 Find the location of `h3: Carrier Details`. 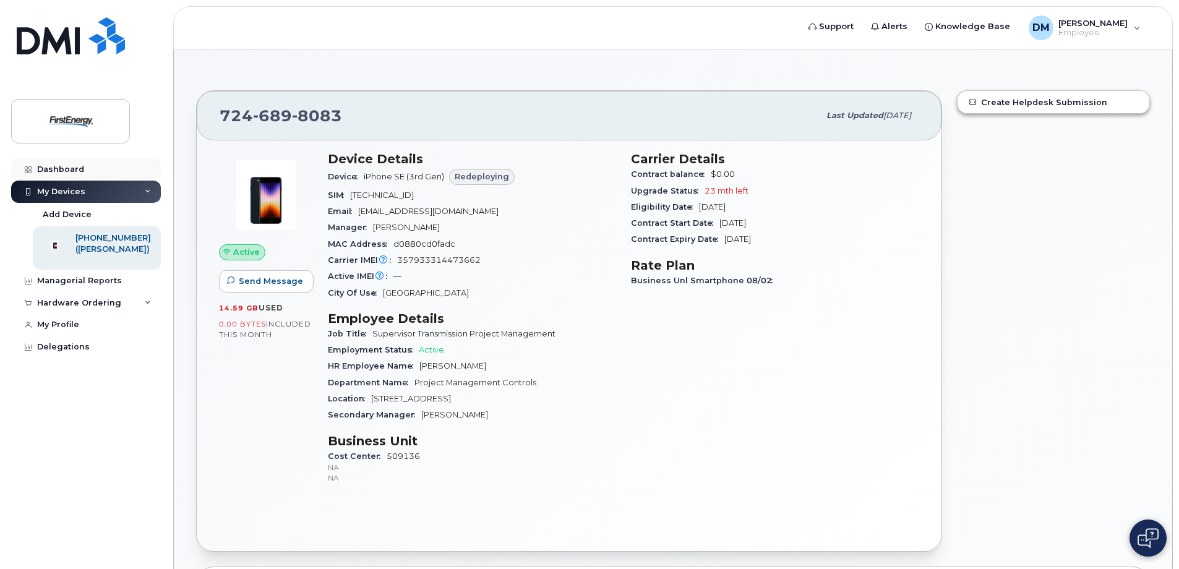

h3: Carrier Details is located at coordinates (775, 159).